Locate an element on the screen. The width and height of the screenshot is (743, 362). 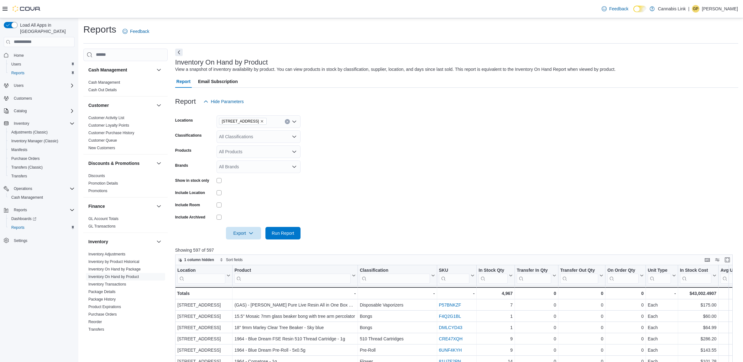
a: Inventory Manager (Classic) is located at coordinates (35, 141).